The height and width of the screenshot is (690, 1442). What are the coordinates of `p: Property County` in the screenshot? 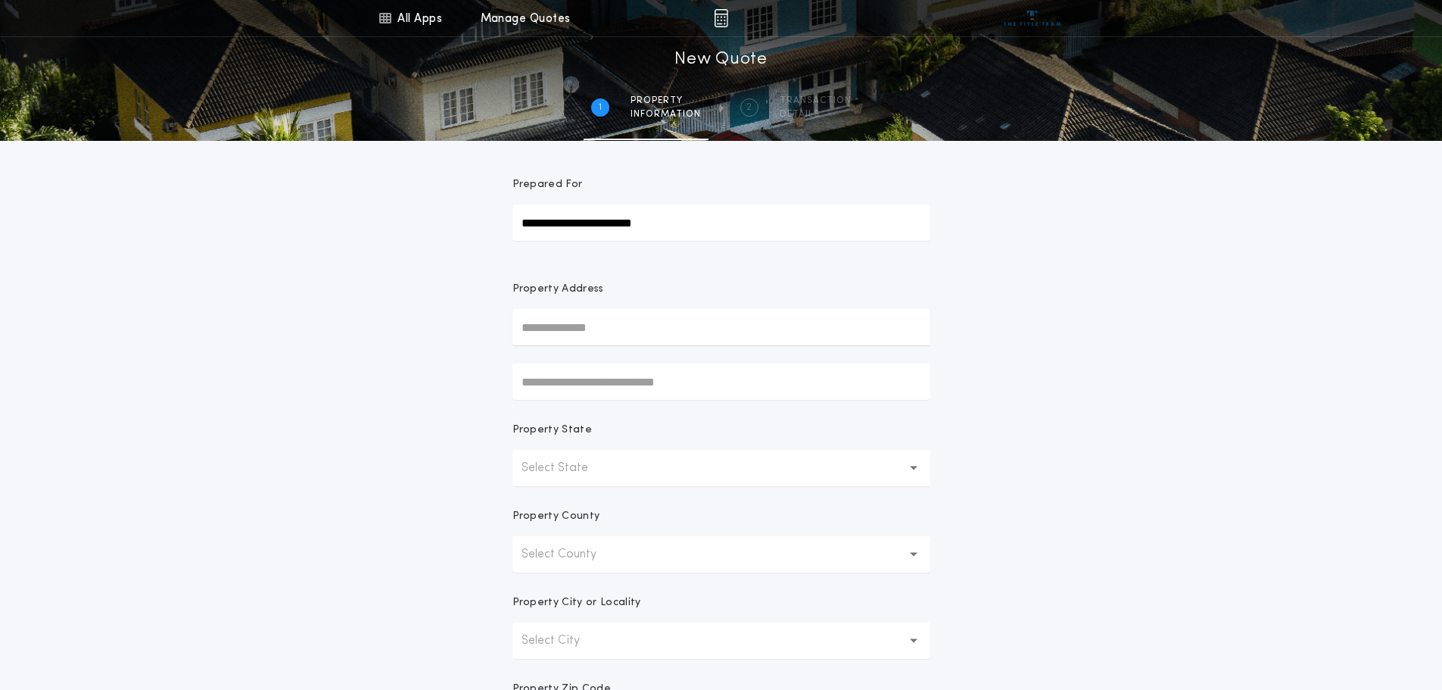 It's located at (556, 516).